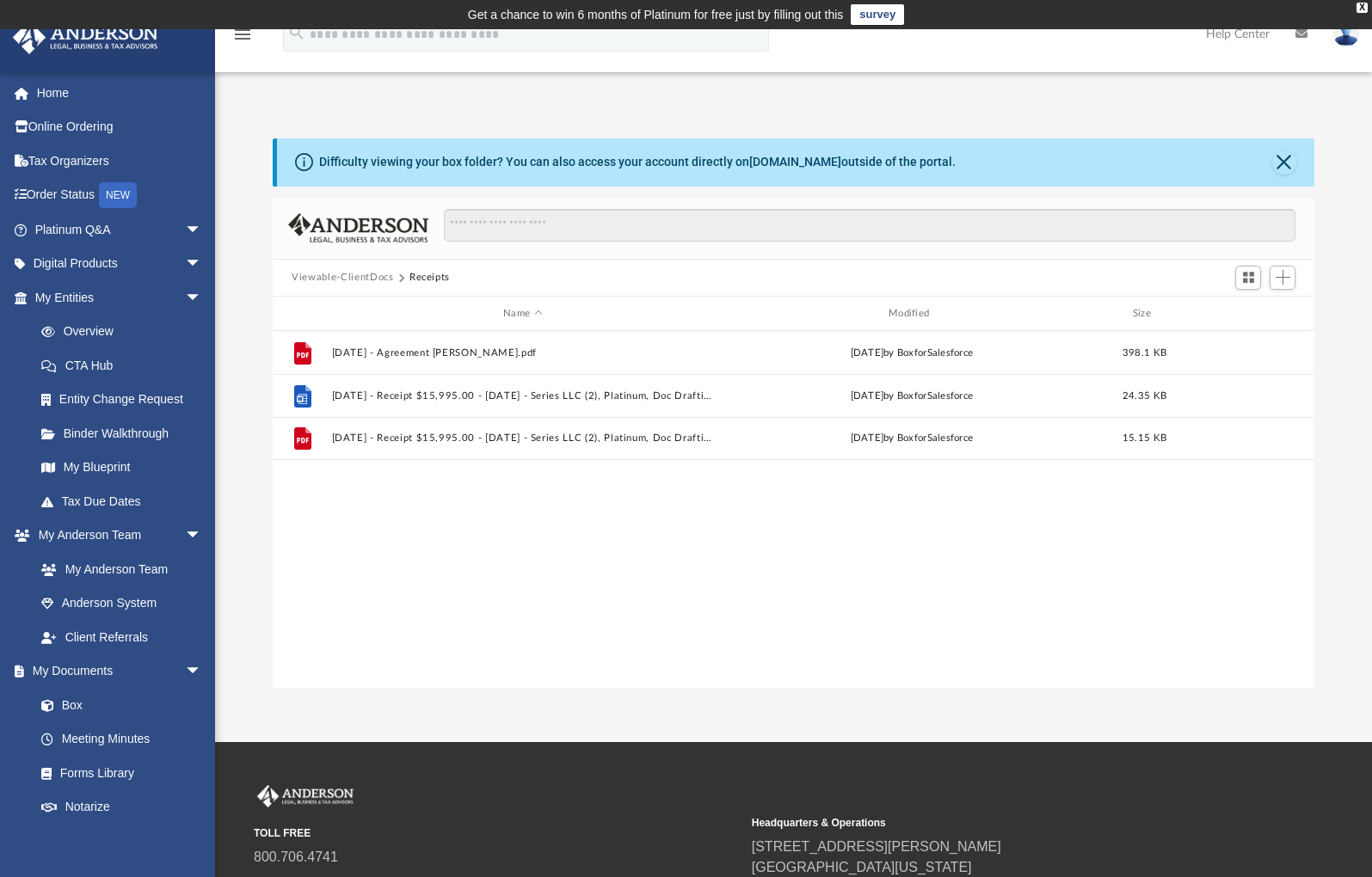 The width and height of the screenshot is (1372, 877). What do you see at coordinates (121, 604) in the screenshot?
I see `a: Anderson System` at bounding box center [121, 604].